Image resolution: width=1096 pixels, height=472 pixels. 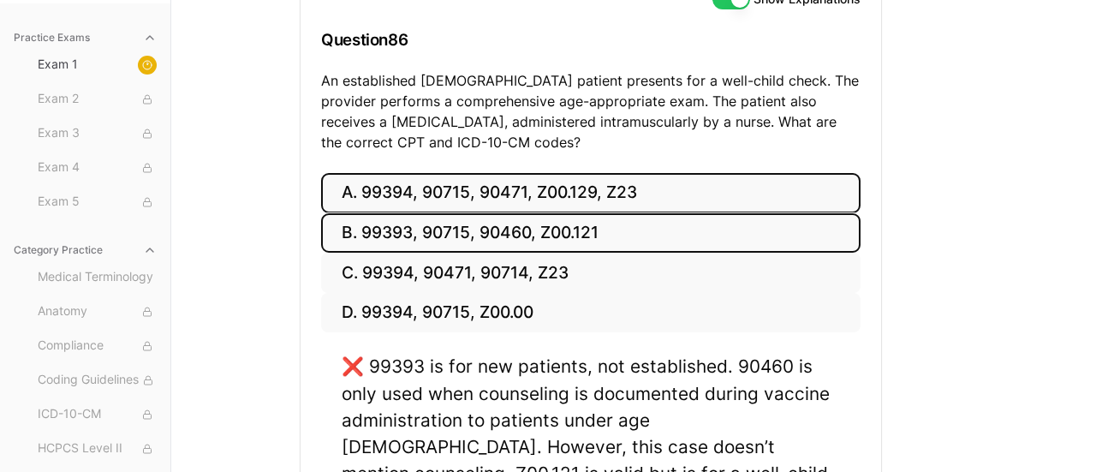 I want to click on h3: Question 86, so click(x=591, y=39).